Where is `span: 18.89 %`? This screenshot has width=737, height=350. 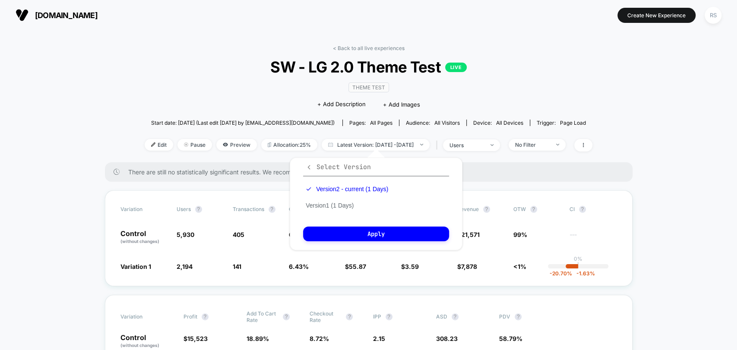 span: 18.89 % is located at coordinates (258, 339).